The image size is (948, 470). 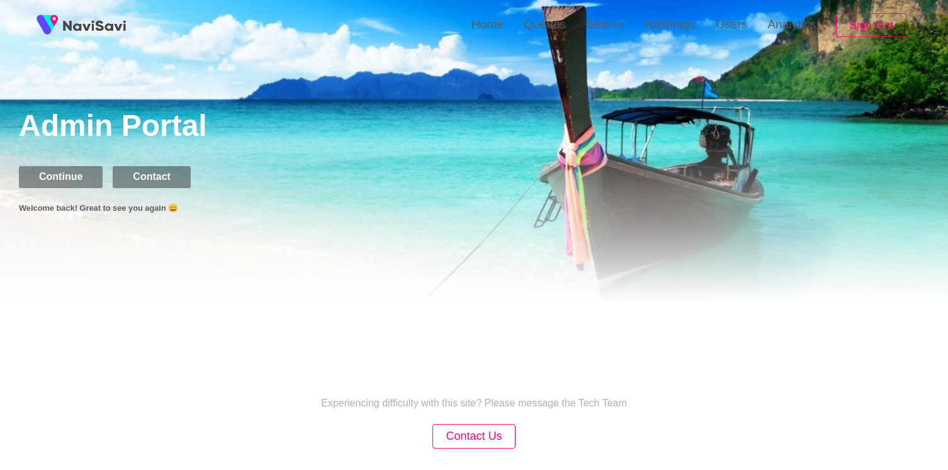 What do you see at coordinates (65, 176) in the screenshot?
I see `a: Continue` at bounding box center [65, 176].